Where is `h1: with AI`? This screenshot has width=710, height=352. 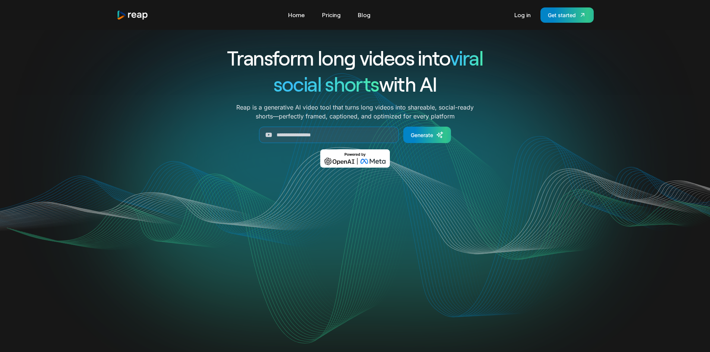
h1: with AI is located at coordinates (355, 84).